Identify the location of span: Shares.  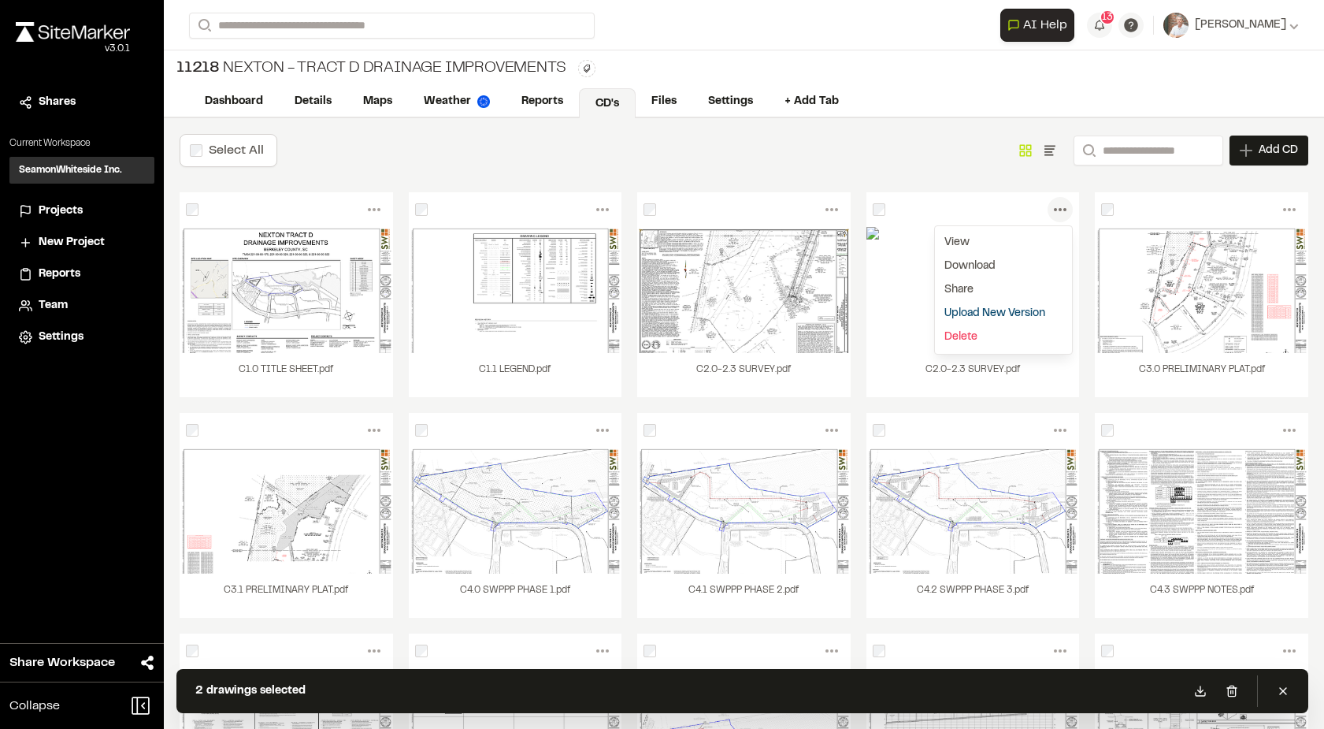
(57, 102).